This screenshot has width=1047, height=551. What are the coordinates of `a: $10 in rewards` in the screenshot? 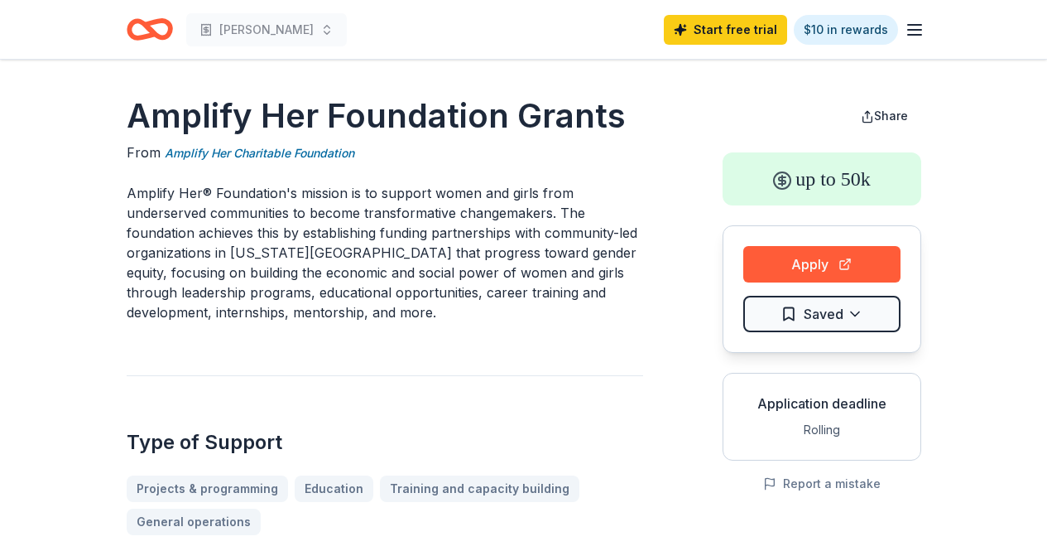 It's located at (846, 30).